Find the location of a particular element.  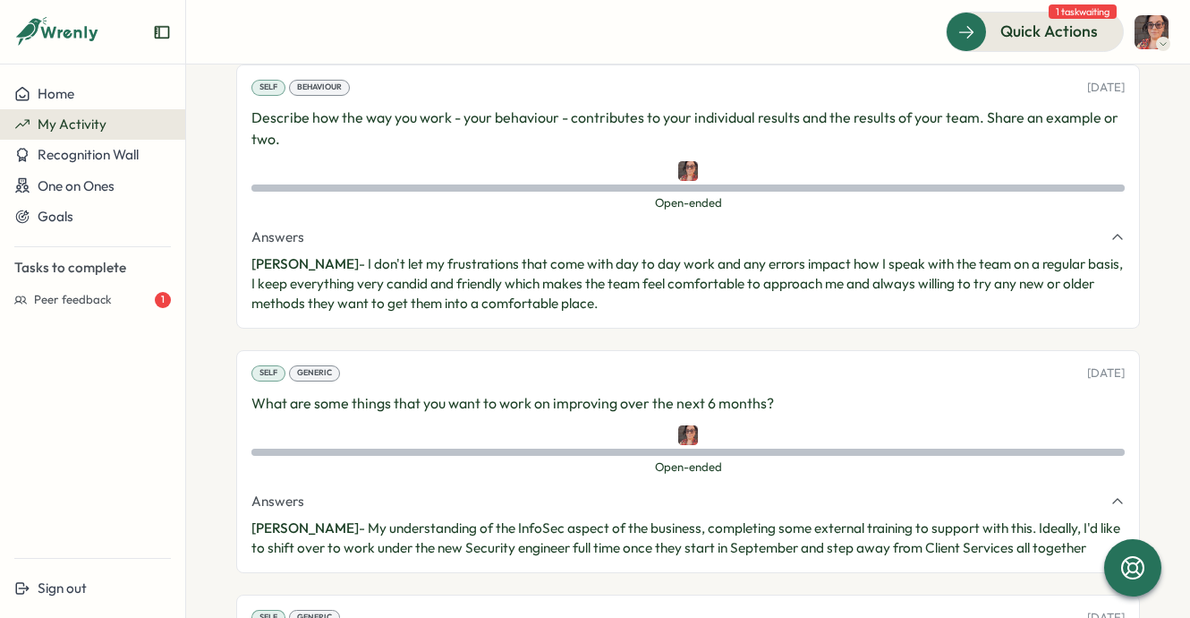

span: 1 task waiting is located at coordinates (1083, 12).